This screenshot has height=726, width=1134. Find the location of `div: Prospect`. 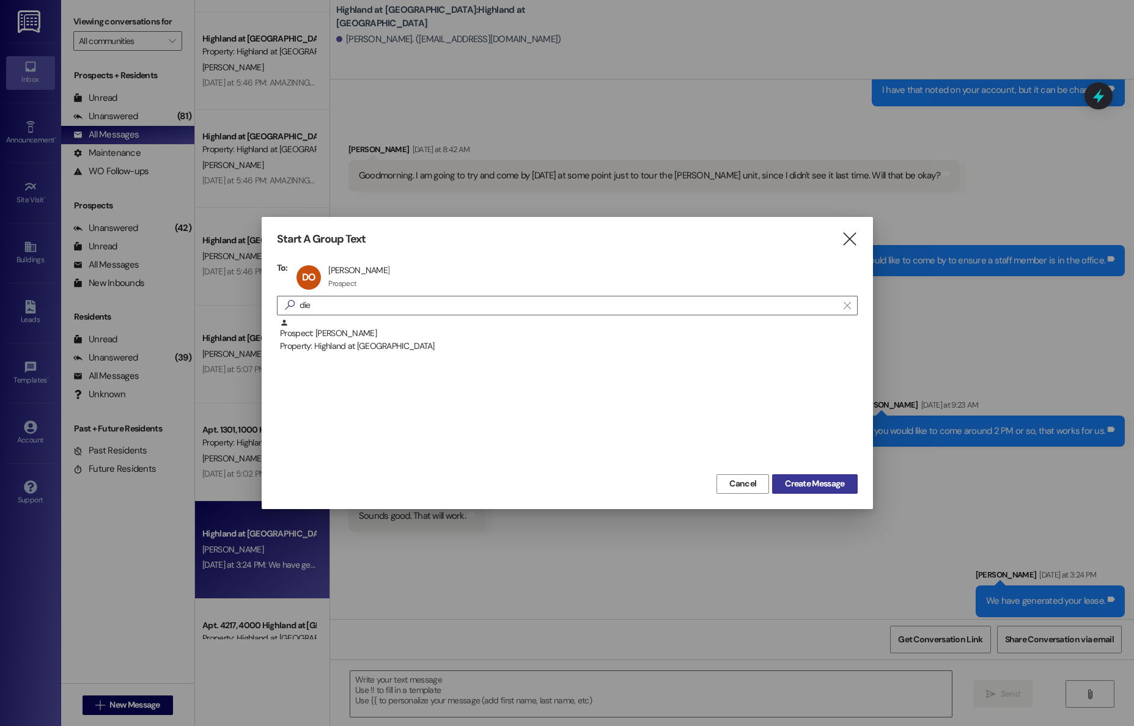

div: Prospect is located at coordinates (342, 284).